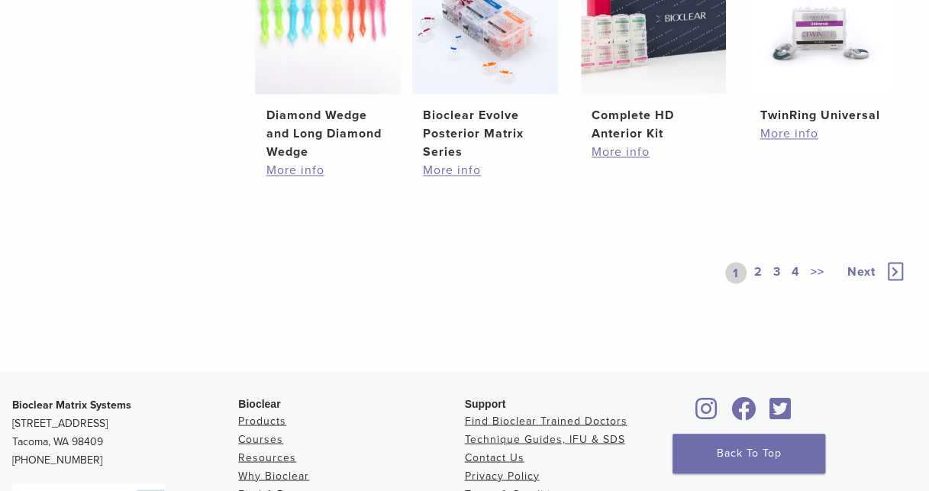  I want to click on a: 4, so click(795, 273).